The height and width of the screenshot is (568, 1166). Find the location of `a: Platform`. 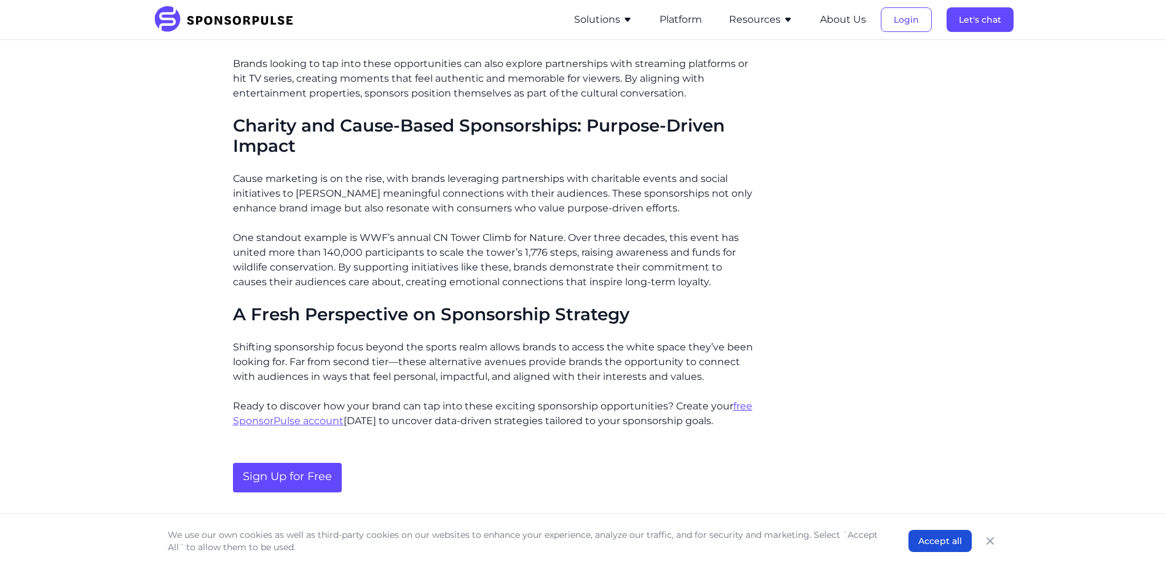

a: Platform is located at coordinates (680, 20).